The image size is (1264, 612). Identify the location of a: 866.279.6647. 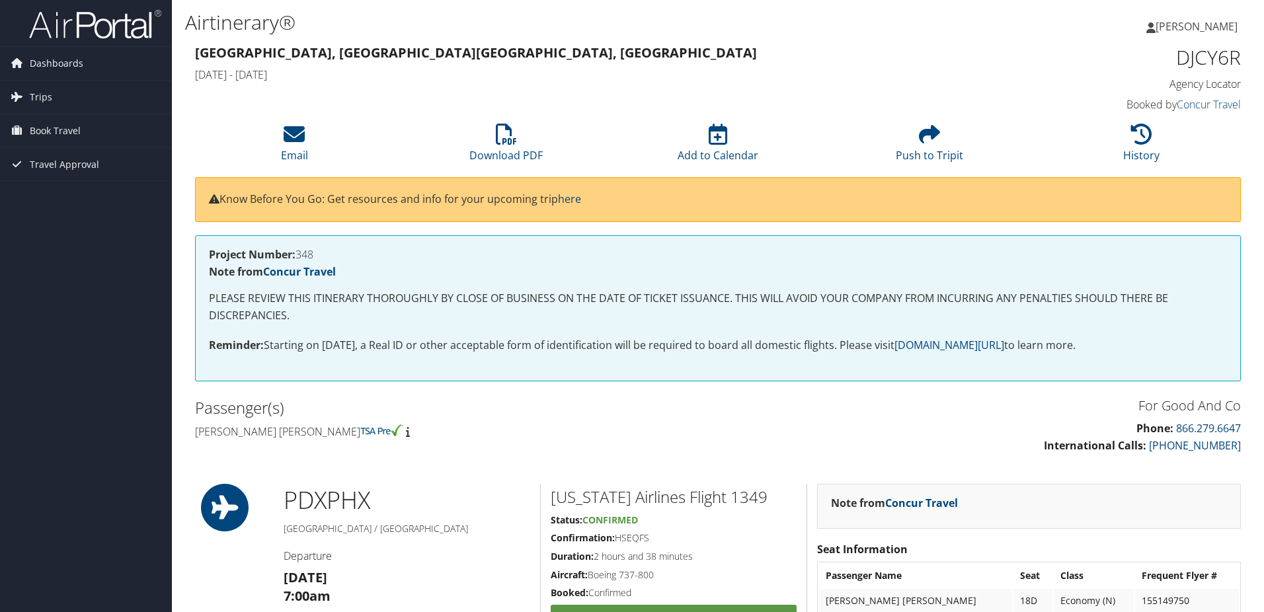
(1208, 428).